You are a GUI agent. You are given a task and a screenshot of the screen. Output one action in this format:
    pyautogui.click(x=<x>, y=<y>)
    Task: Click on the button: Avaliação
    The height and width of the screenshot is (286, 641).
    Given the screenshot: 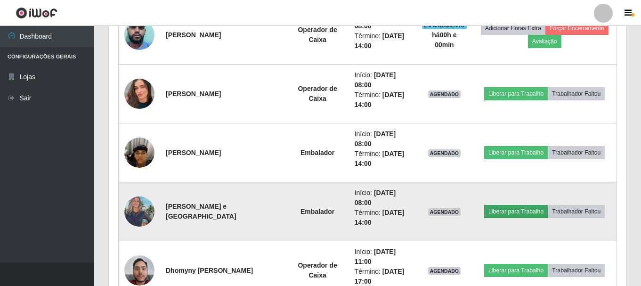 What is the action you would take?
    pyautogui.click(x=545, y=41)
    